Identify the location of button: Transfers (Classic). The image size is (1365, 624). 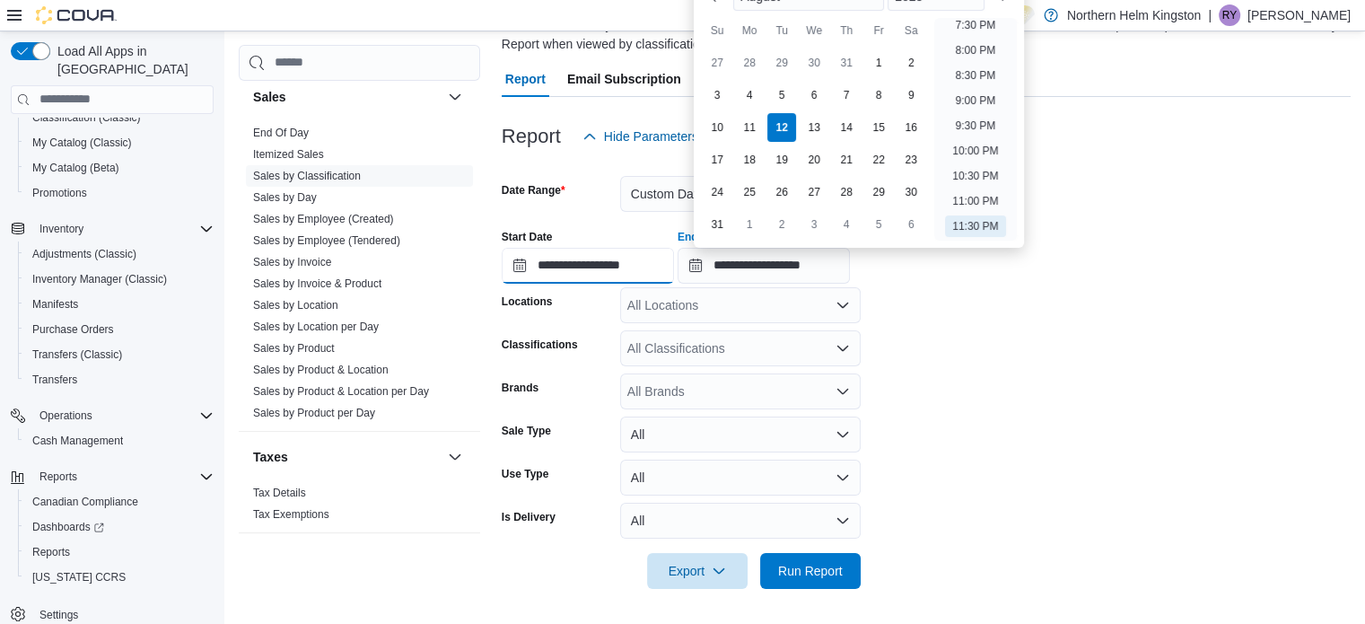
(119, 354).